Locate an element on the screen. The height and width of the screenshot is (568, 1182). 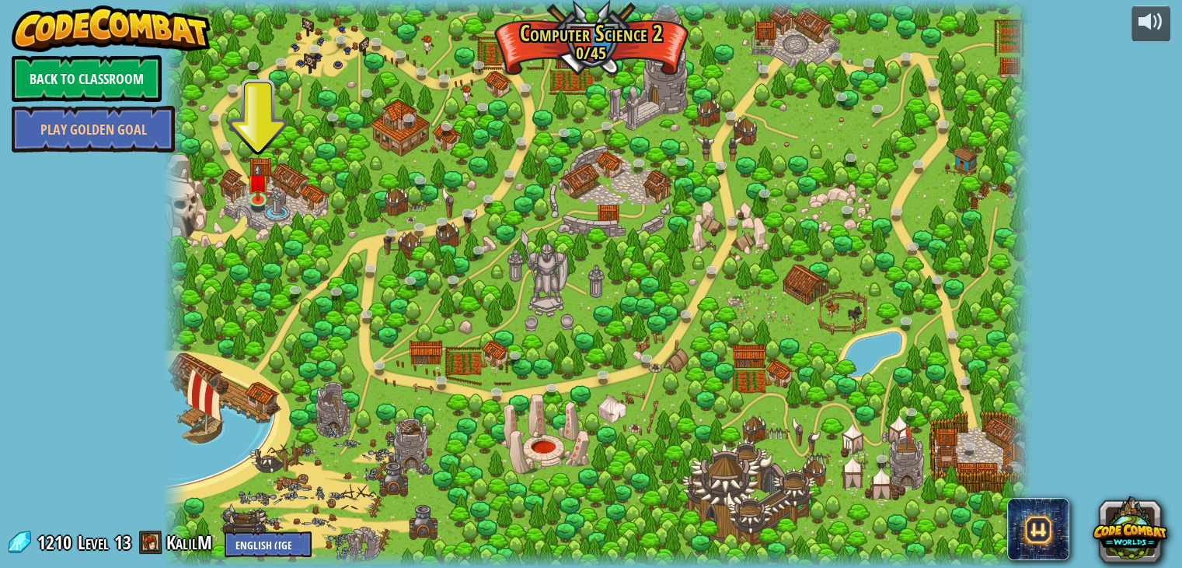
img: CodeCombat - Learn how to code by playing a game is located at coordinates (111, 29).